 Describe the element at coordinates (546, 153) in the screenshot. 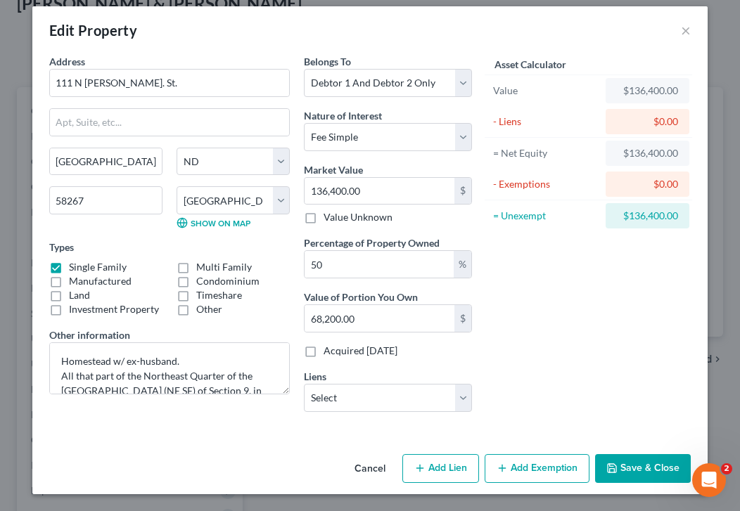

I see `div: = Net Equity` at that location.